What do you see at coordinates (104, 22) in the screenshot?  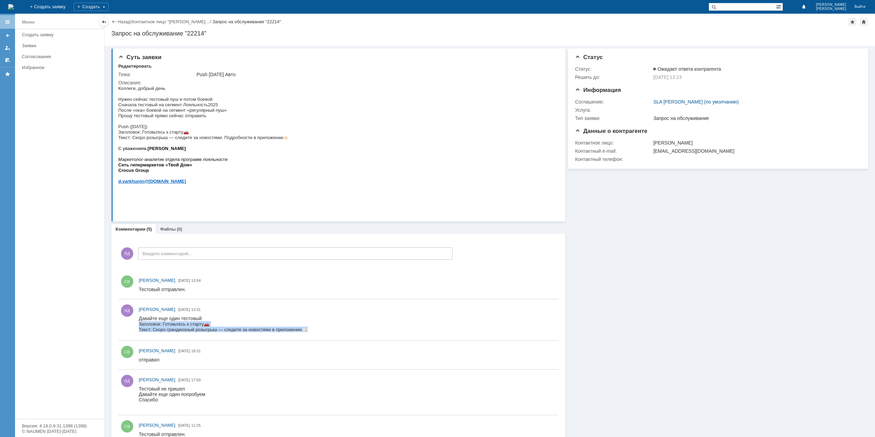 I see `div: Скрыть меню` at bounding box center [104, 22].